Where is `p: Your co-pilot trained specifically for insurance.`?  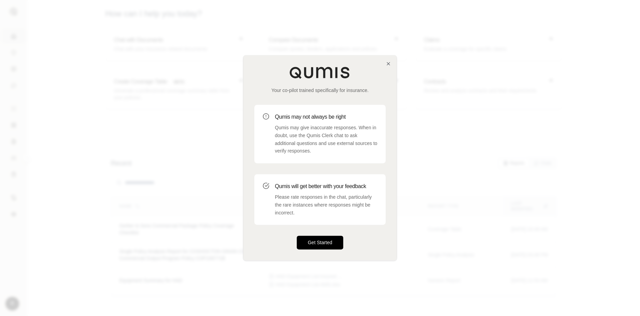 p: Your co-pilot trained specifically for insurance. is located at coordinates (320, 90).